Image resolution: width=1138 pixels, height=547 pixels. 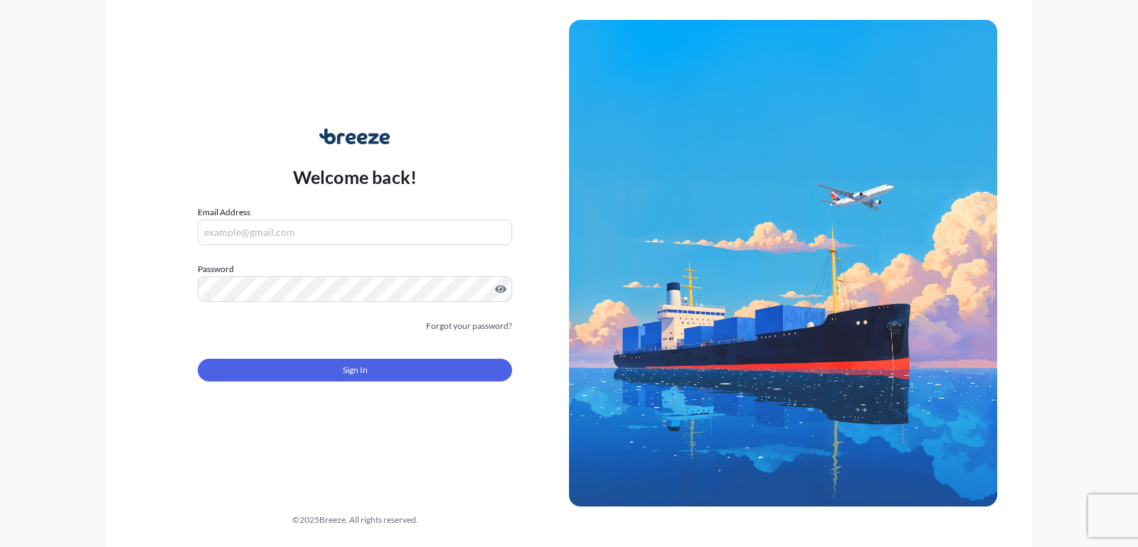 What do you see at coordinates (355, 370) in the screenshot?
I see `button: Sign In` at bounding box center [355, 370].